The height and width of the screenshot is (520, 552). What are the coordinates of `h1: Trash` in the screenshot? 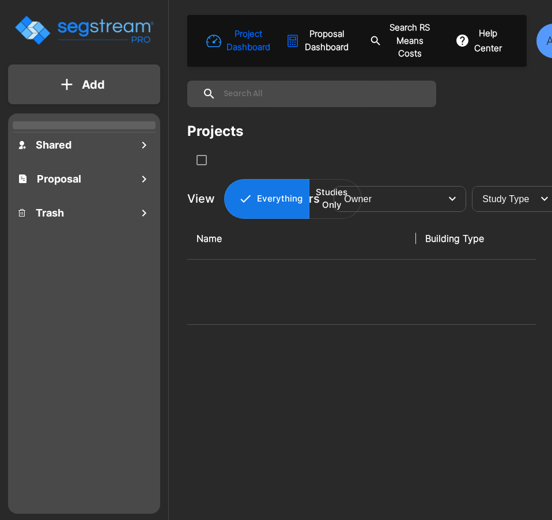 It's located at (50, 213).